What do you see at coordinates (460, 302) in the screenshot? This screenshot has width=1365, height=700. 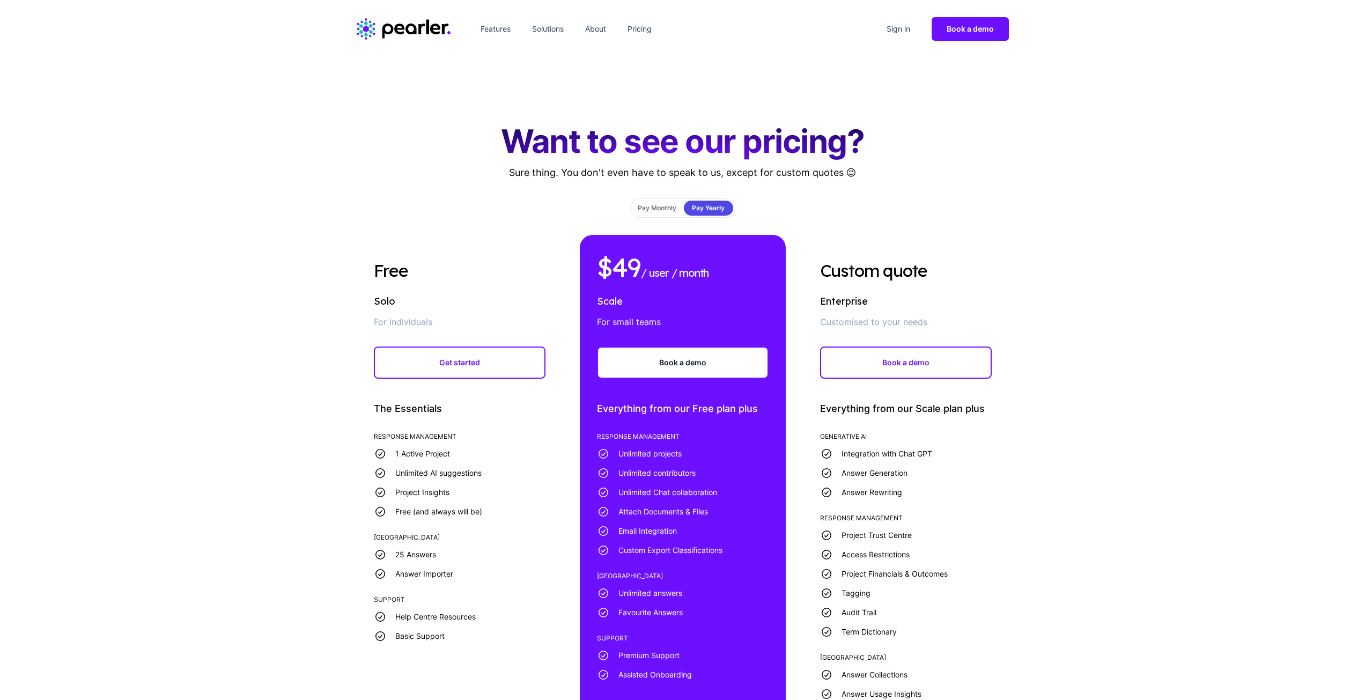 I see `h3: Solo` at bounding box center [460, 302].